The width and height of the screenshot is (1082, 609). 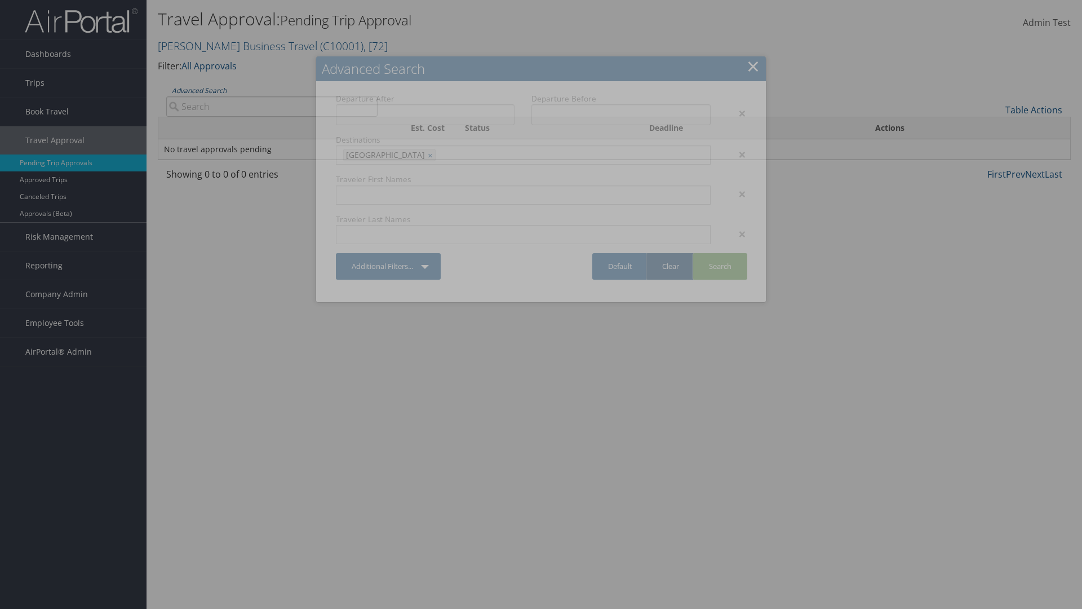 I want to click on a: Clear, so click(x=670, y=266).